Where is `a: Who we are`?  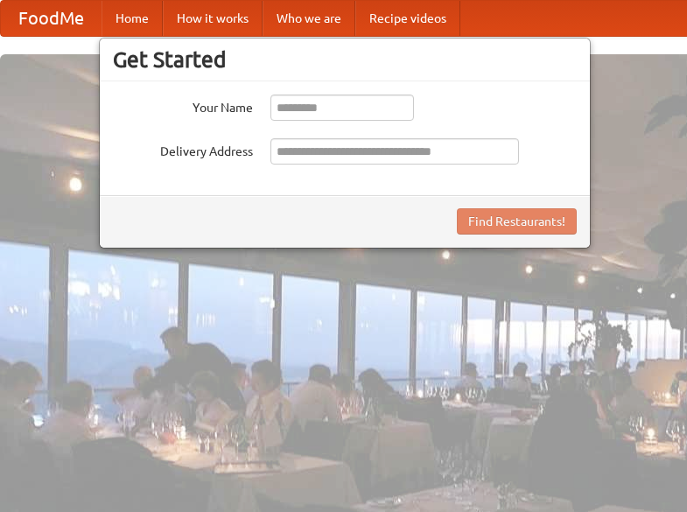 a: Who we are is located at coordinates (309, 18).